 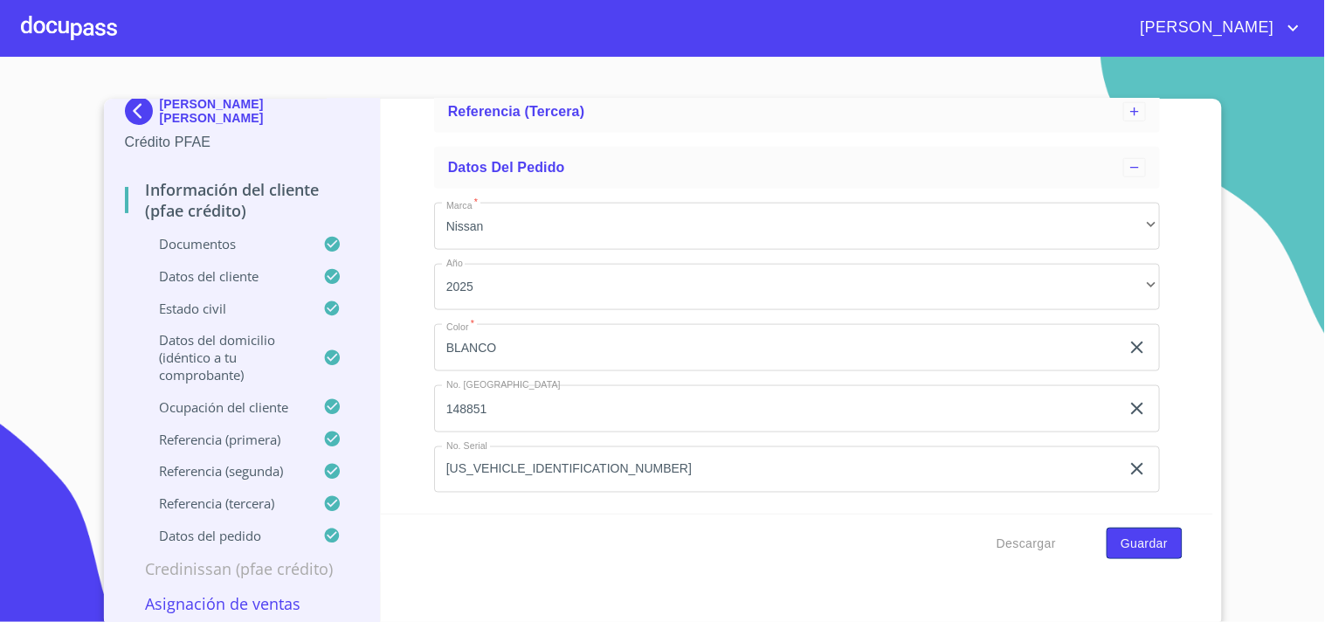 What do you see at coordinates (1026, 543) in the screenshot?
I see `span: Descargar` at bounding box center [1026, 543].